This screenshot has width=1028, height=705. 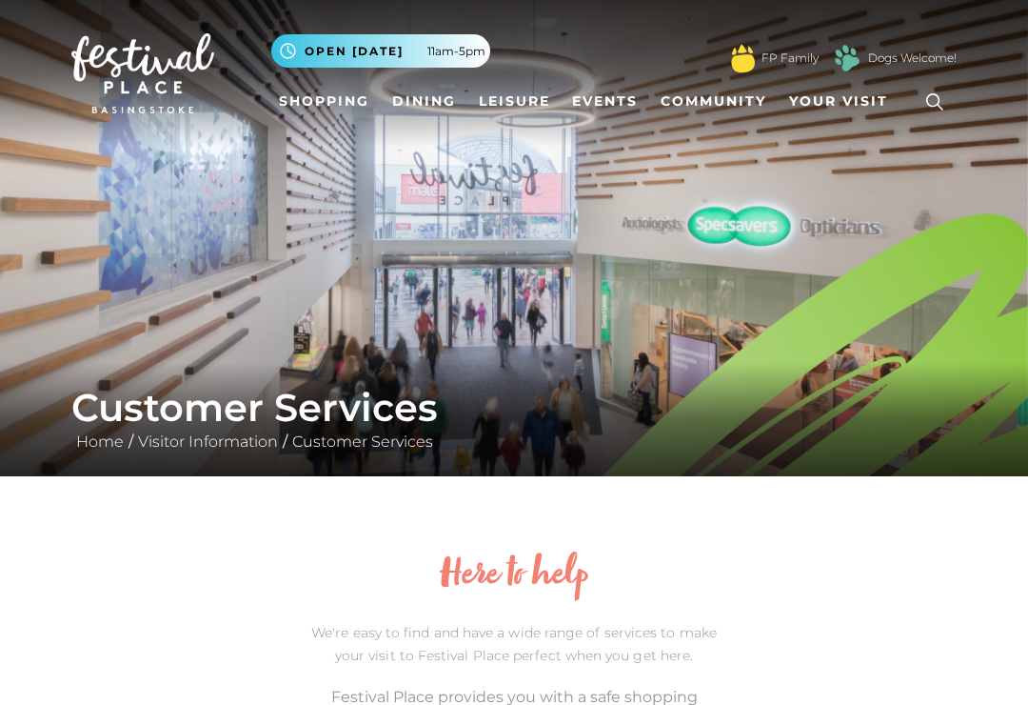 I want to click on span: We're easy to find and have a wide range of services to make your visit to Festival Place perfect..., so click(x=514, y=644).